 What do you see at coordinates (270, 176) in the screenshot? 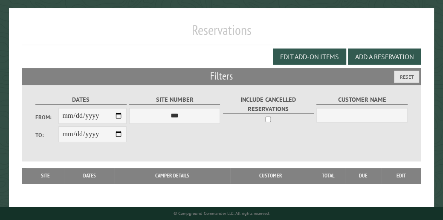
I see `th: Customer` at bounding box center [270, 176].